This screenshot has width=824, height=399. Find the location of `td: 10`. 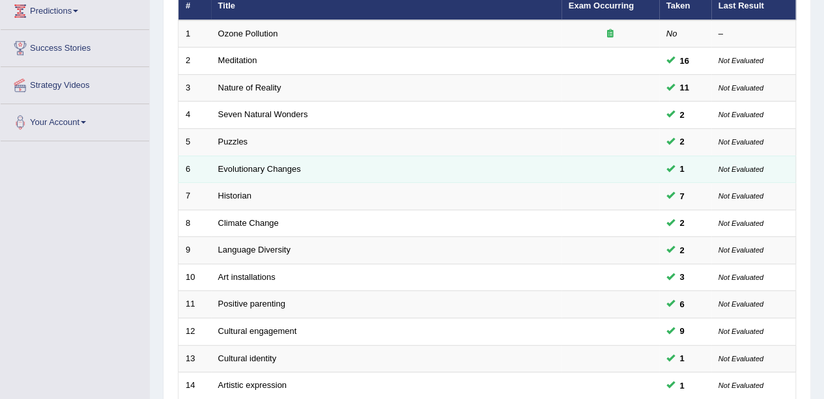

td: 10 is located at coordinates (195, 278).